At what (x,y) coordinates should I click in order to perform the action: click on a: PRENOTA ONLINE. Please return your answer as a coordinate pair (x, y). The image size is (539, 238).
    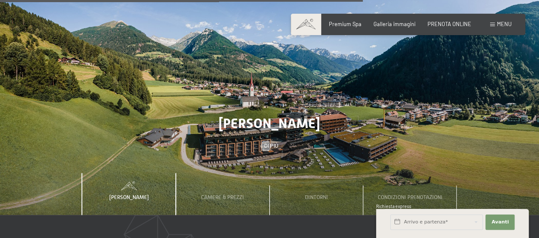
    Looking at the image, I should click on (449, 24).